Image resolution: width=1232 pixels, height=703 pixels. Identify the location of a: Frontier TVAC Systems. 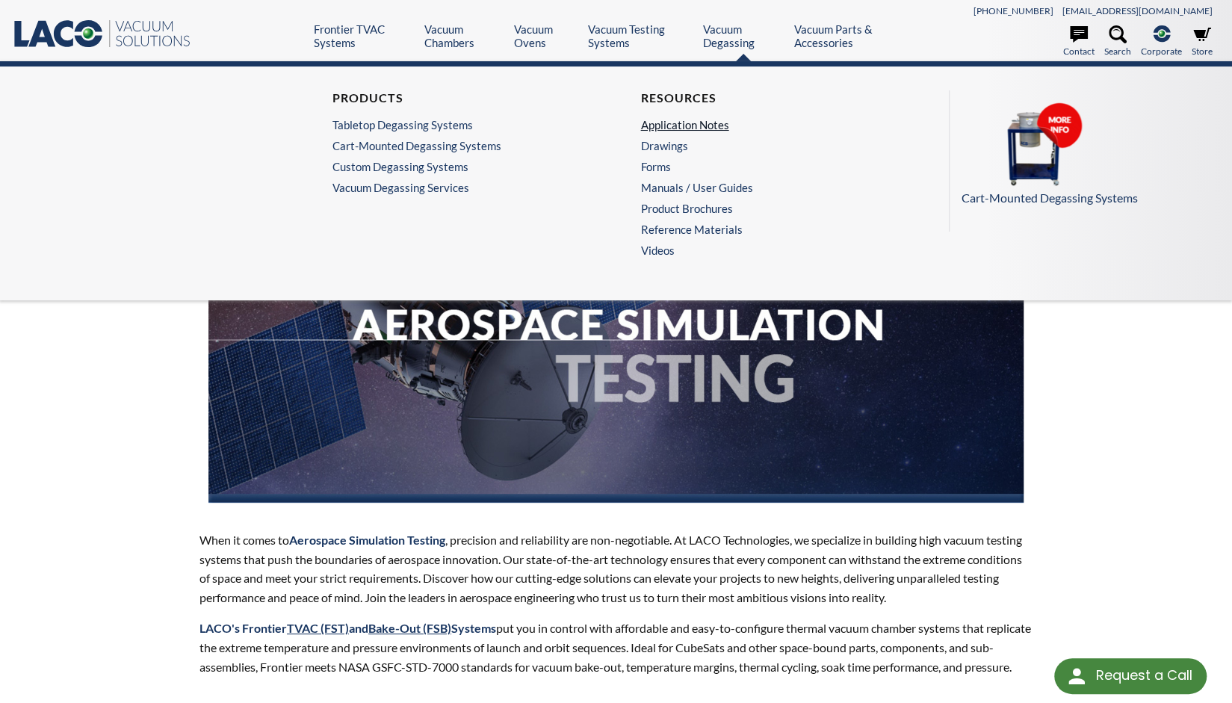
(363, 36).